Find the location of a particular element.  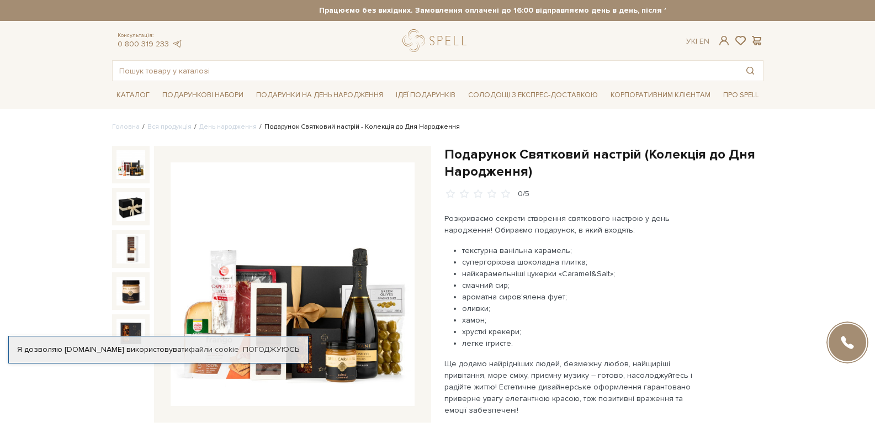

li: текстурна ванільна карамель; is located at coordinates (583, 250).